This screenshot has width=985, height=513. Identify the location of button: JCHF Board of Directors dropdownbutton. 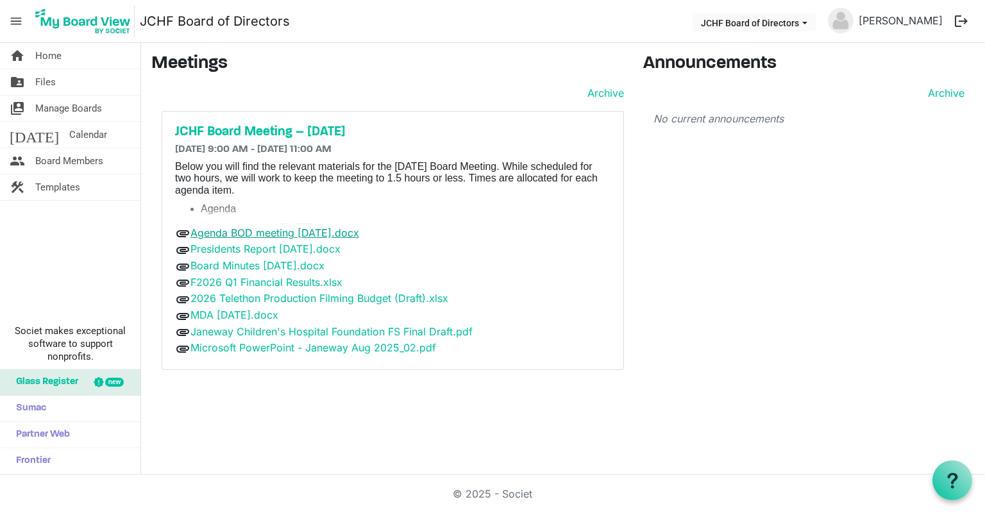
(754, 22).